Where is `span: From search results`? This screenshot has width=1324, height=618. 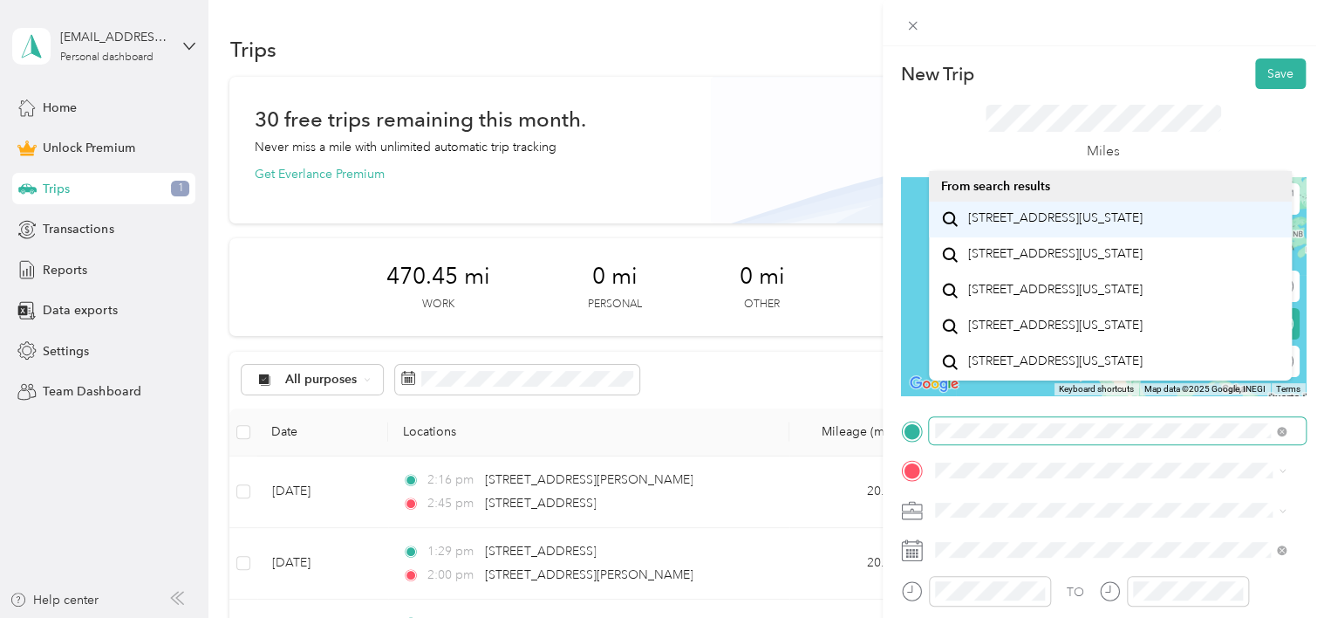 span: From search results is located at coordinates (995, 186).